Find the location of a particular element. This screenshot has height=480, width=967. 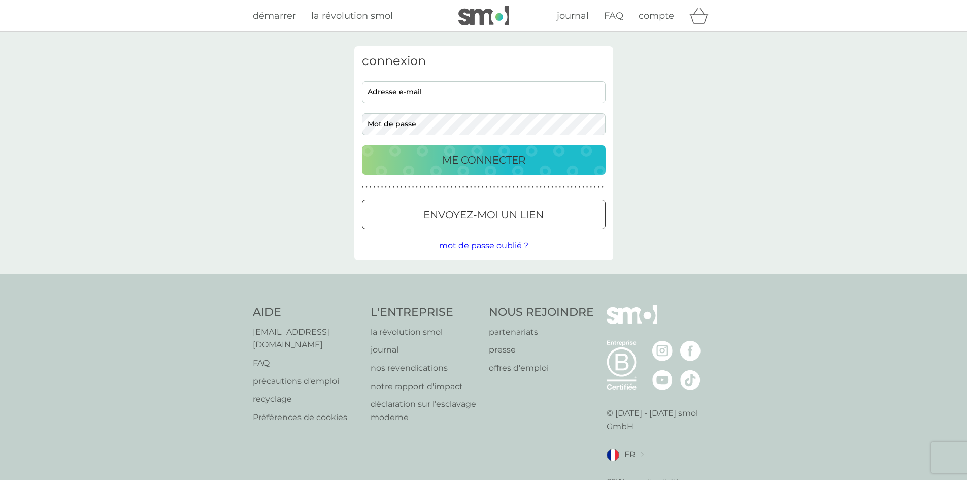

a: précautions d'emploi is located at coordinates (307, 381).